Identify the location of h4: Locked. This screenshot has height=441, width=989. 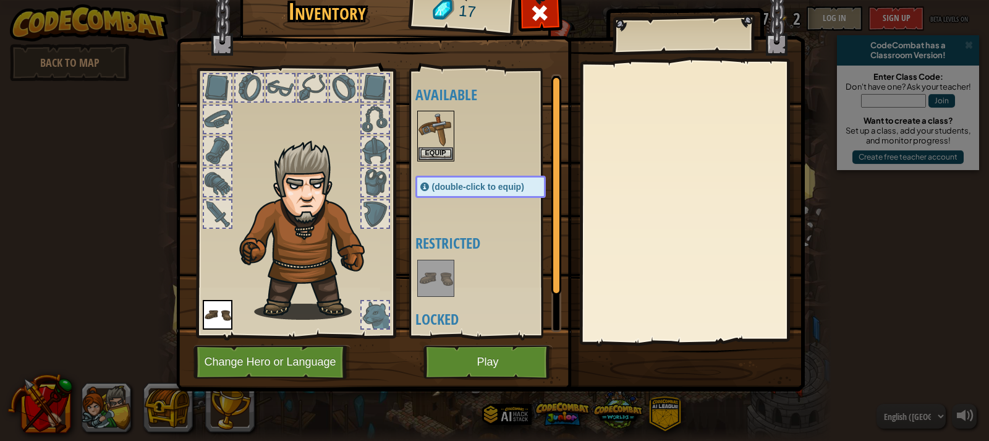
(493, 319).